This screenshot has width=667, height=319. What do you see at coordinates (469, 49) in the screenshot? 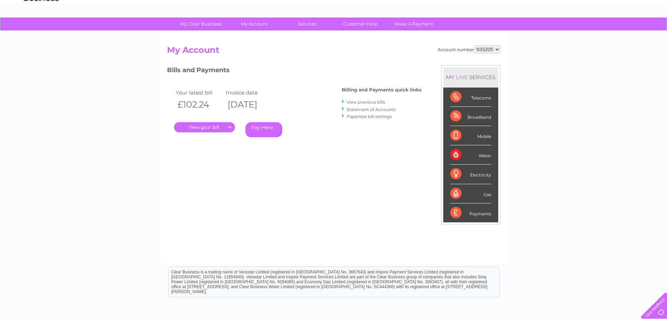
I see `div: Account number` at bounding box center [469, 49].